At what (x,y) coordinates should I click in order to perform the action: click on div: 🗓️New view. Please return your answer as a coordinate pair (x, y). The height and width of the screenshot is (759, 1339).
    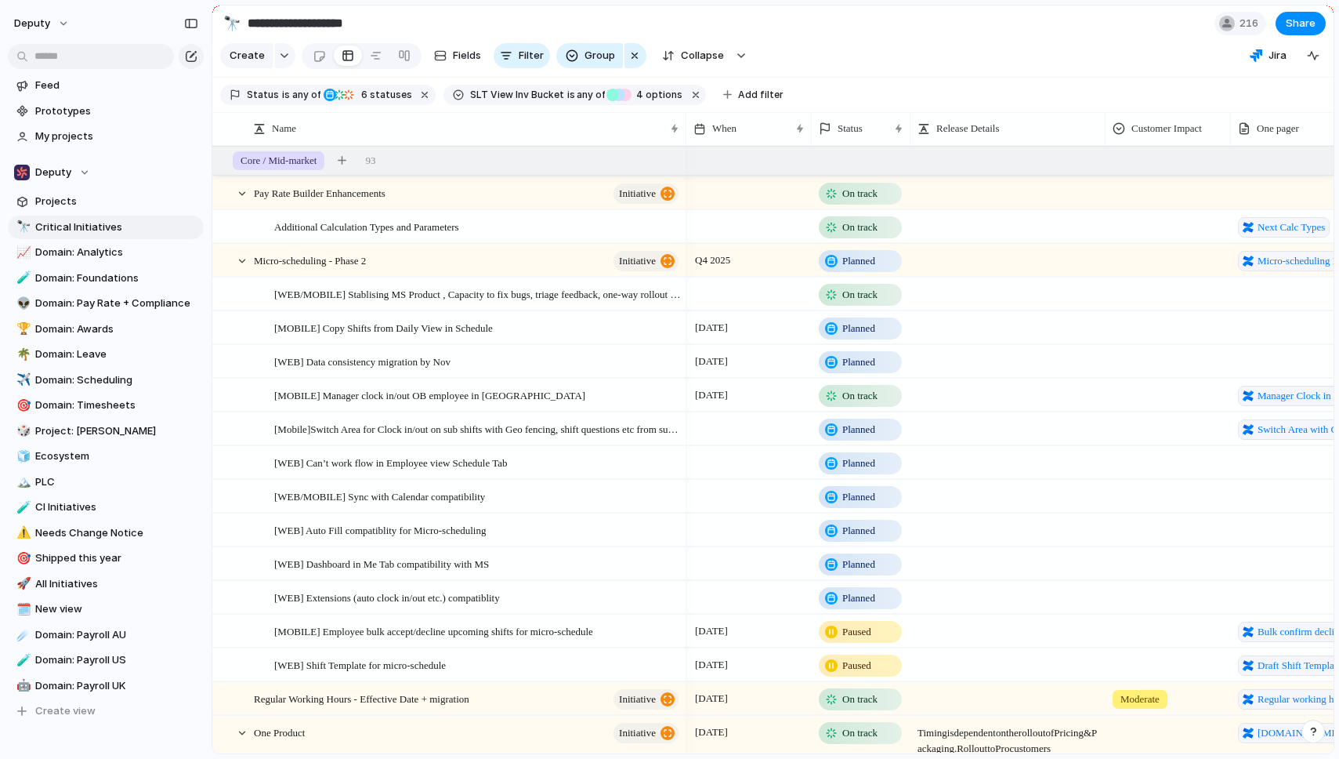
    Looking at the image, I should click on (106, 609).